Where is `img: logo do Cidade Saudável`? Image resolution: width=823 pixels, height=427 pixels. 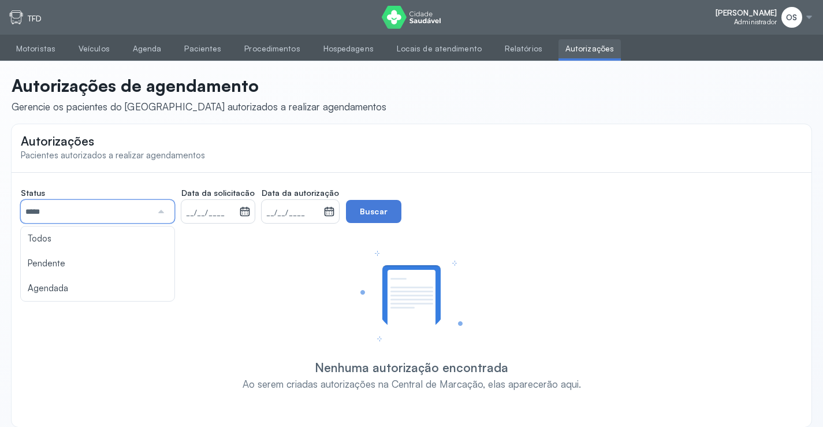 img: logo do Cidade Saudável is located at coordinates (411, 17).